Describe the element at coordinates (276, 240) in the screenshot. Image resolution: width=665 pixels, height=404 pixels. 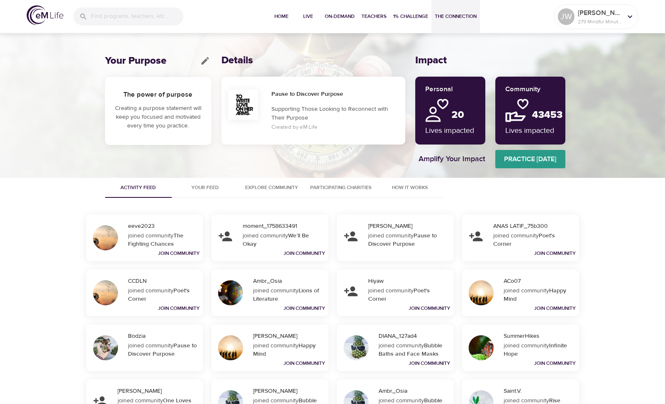
I see `strong: We’ll Be Okay` at that location.